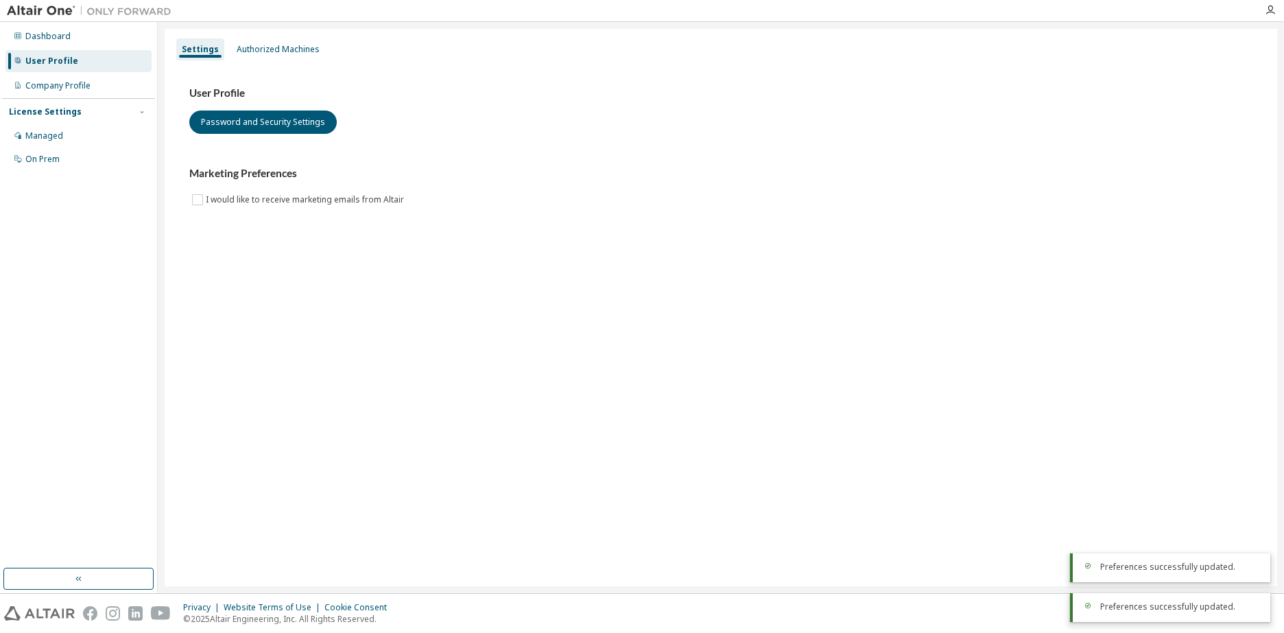 This screenshot has width=1284, height=633. What do you see at coordinates (43, 159) in the screenshot?
I see `div: On Prem` at bounding box center [43, 159].